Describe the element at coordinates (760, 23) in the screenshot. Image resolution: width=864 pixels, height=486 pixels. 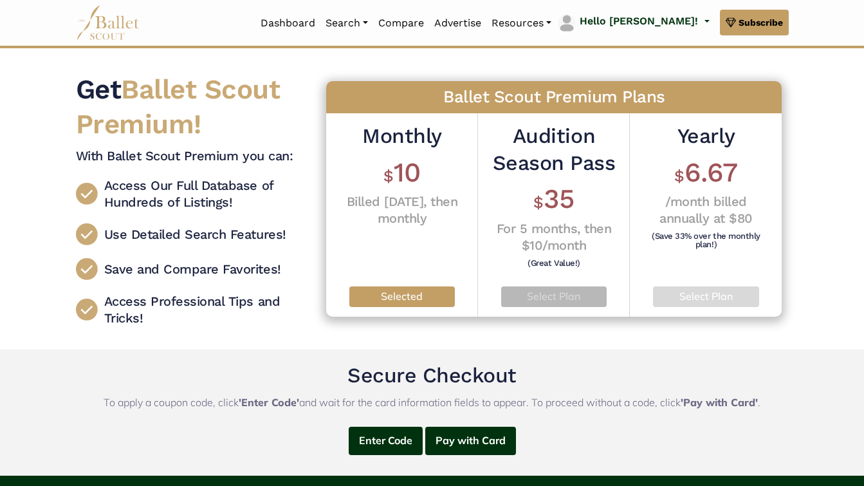
I see `span: Subscribe` at that location.